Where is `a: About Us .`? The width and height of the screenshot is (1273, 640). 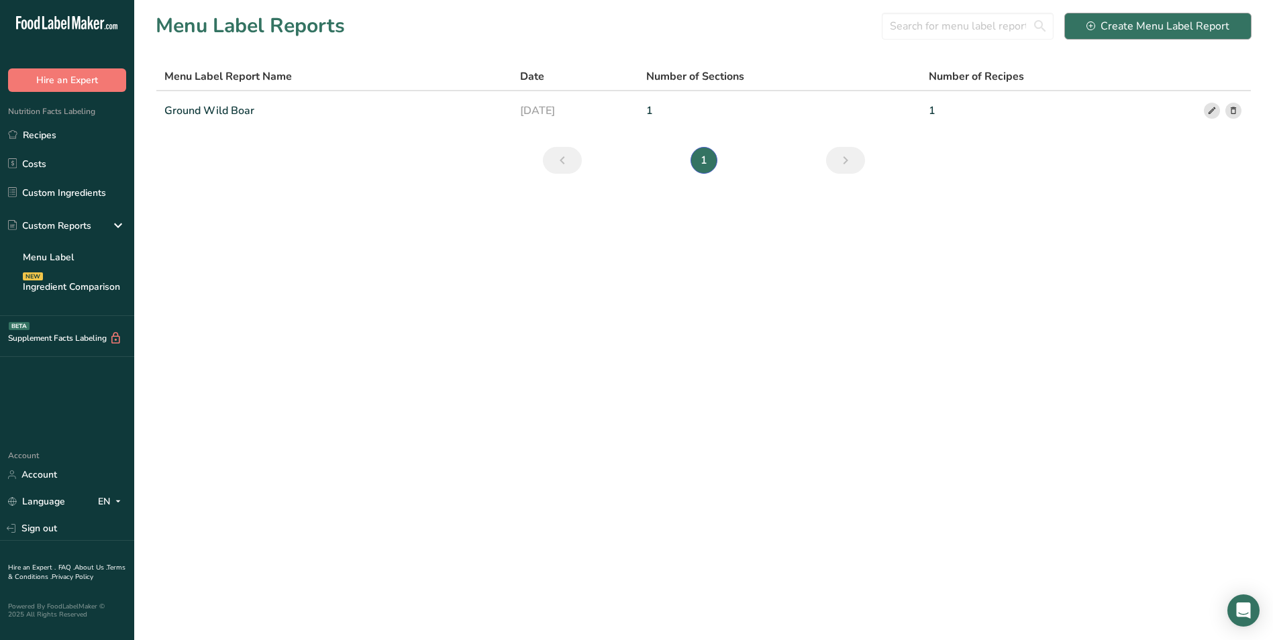 a: About Us . is located at coordinates (91, 568).